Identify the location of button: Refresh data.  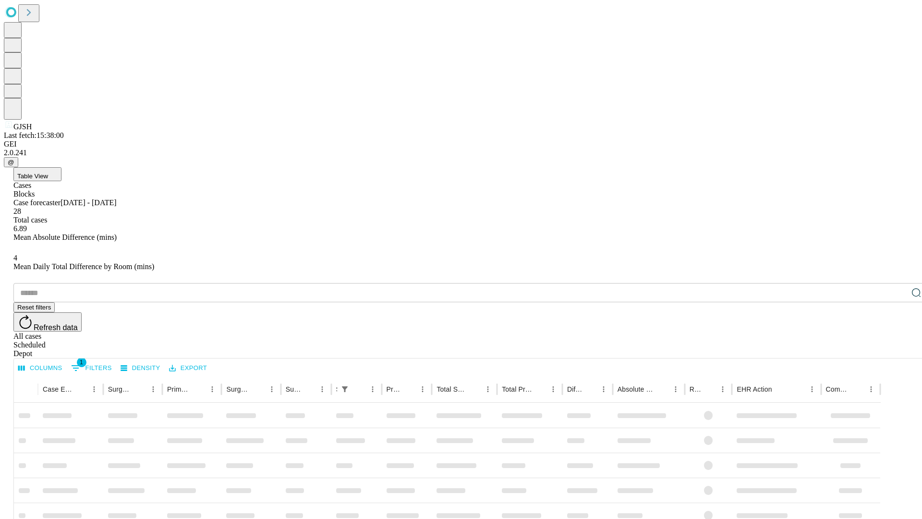
(48, 322).